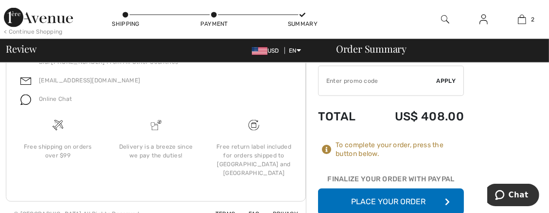  What do you see at coordinates (214, 24) in the screenshot?
I see `div: Payment` at bounding box center [214, 24].